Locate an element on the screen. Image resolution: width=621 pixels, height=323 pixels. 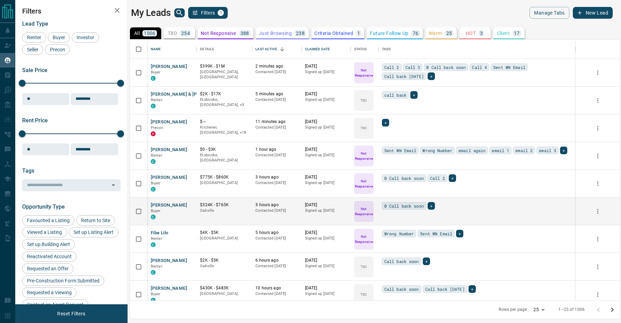
div: Return to Site is located at coordinates (96, 220).